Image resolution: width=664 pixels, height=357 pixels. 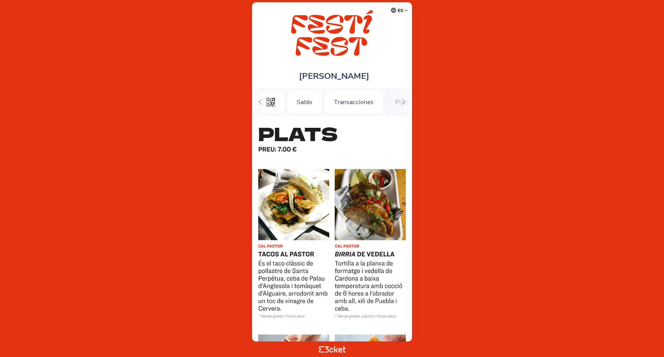 I want to click on img: c363c79e556c4e839646e73fa68e1e1b.jpg, so click(x=332, y=221).